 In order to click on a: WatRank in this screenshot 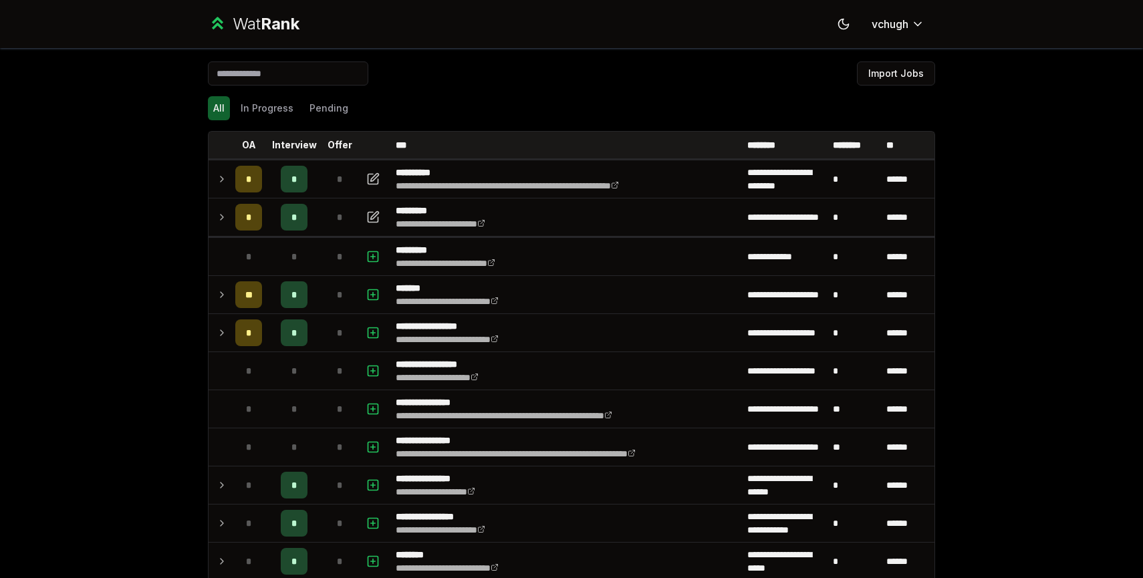, I will do `click(253, 24)`.